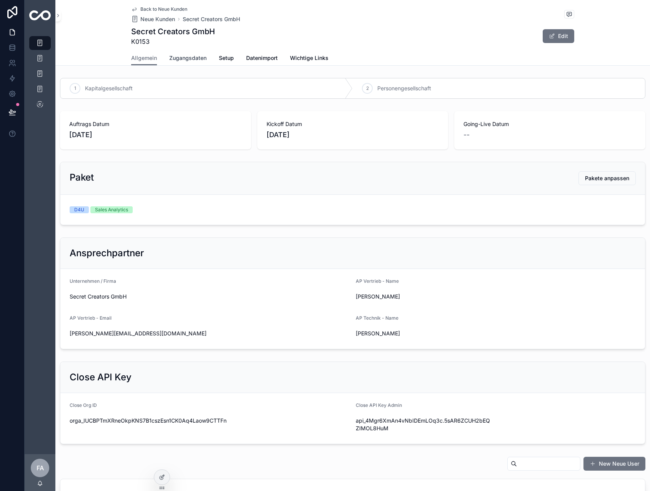  Describe the element at coordinates (309, 59) in the screenshot. I see `a: Wichtige Links` at that location.